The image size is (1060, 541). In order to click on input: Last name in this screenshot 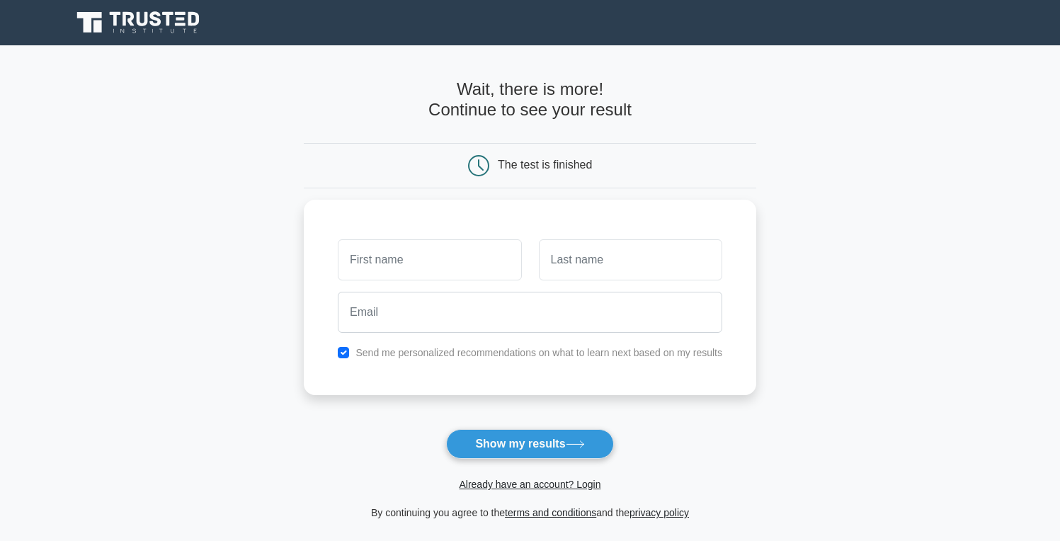, I will do `click(630, 260)`.